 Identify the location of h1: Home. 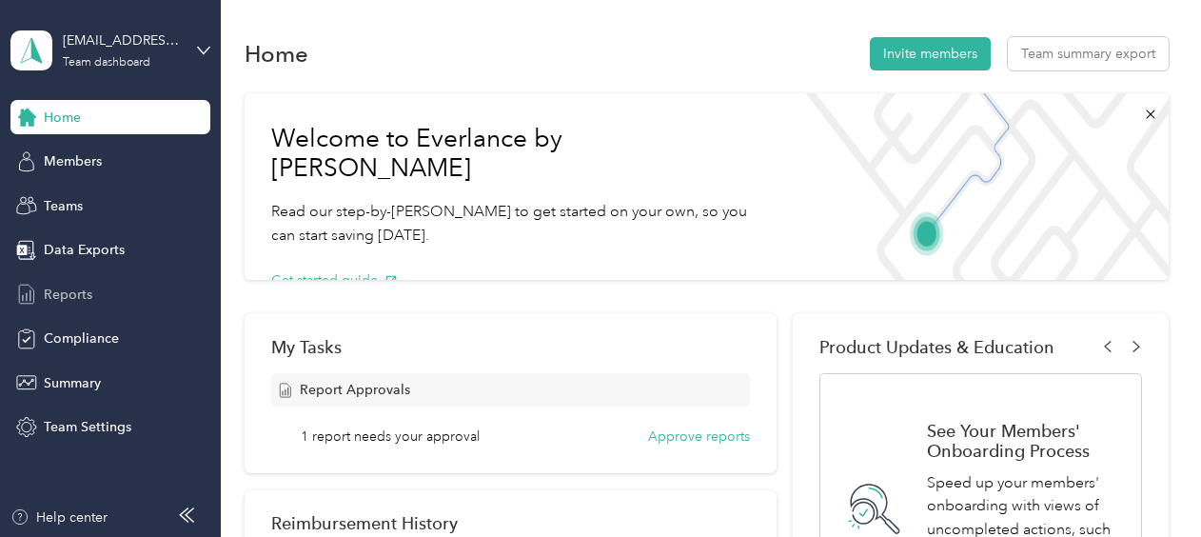
(276, 53).